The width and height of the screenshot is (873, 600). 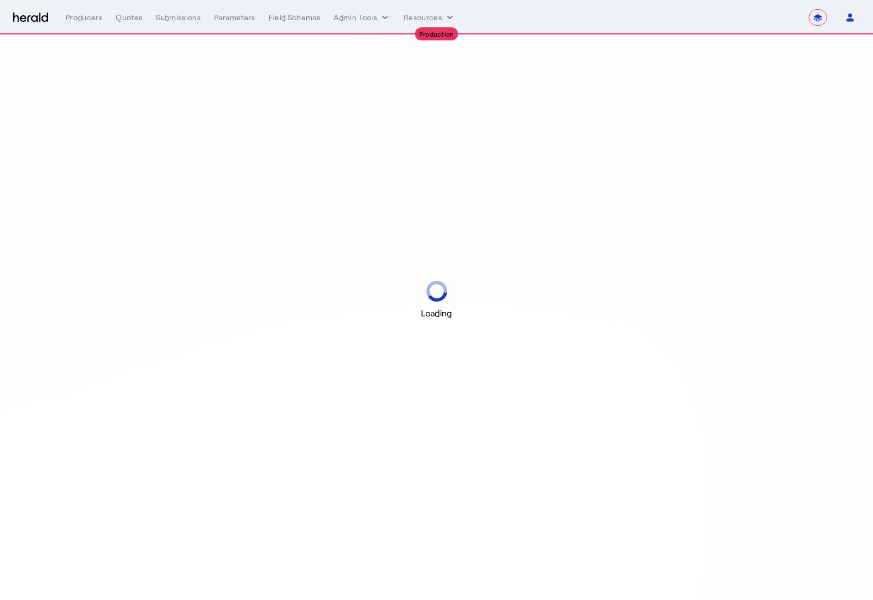 I want to click on div: Submissions, so click(x=178, y=17).